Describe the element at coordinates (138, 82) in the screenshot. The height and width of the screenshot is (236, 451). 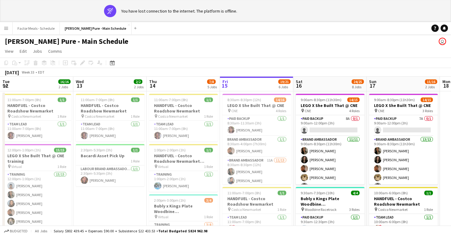
I see `span: 2/2` at that location.